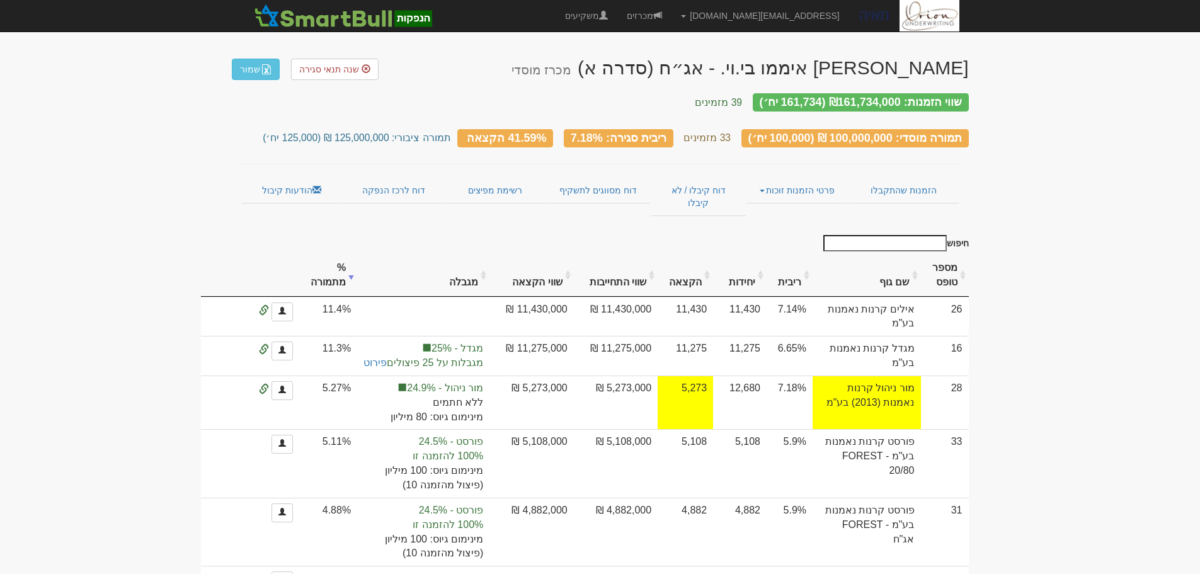 The width and height of the screenshot is (1200, 574). I want to click on span: מור ניהול - 24.9%, so click(423, 388).